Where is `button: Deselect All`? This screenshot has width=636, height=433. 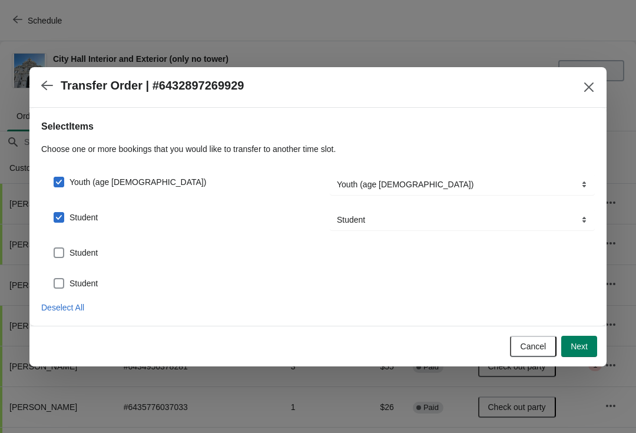 button: Deselect All is located at coordinates (62, 307).